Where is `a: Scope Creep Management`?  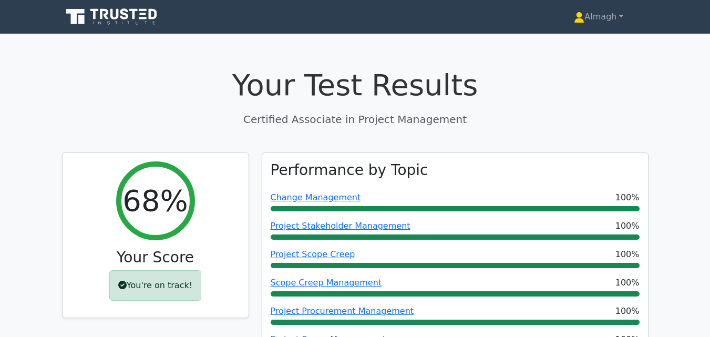
a: Scope Creep Management is located at coordinates (326, 282).